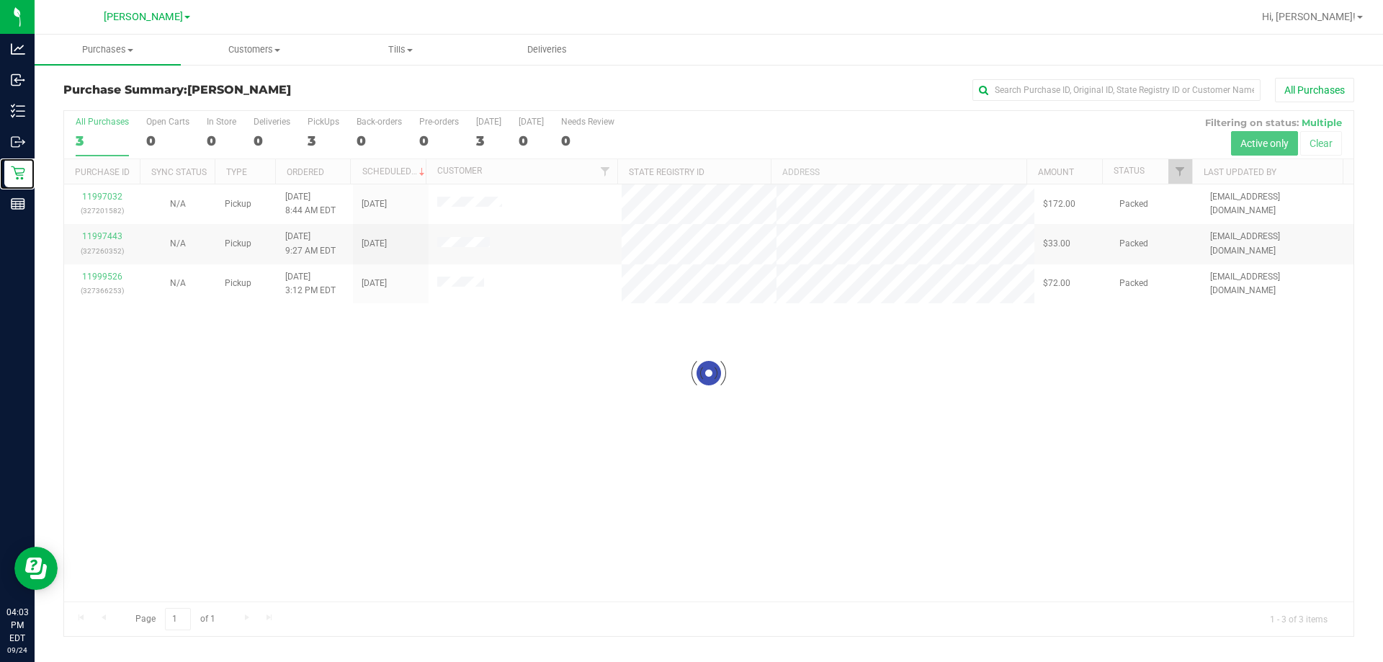 This screenshot has height=662, width=1383. What do you see at coordinates (1116, 90) in the screenshot?
I see `input: Search Purchase ID, Original ID, State Registry ID or Customer Name...` at bounding box center [1116, 90].